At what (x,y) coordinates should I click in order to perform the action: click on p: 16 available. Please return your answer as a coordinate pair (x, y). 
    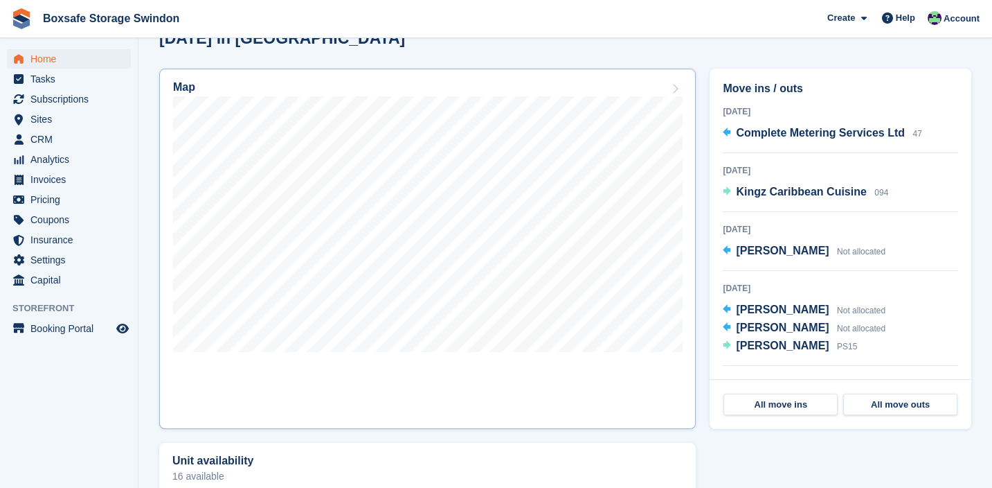
    Looking at the image, I should click on (427, 476).